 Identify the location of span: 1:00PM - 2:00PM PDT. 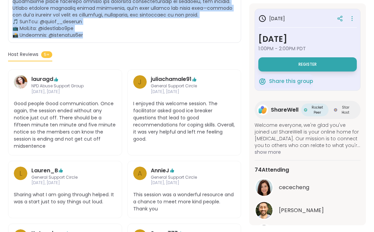
(307, 49).